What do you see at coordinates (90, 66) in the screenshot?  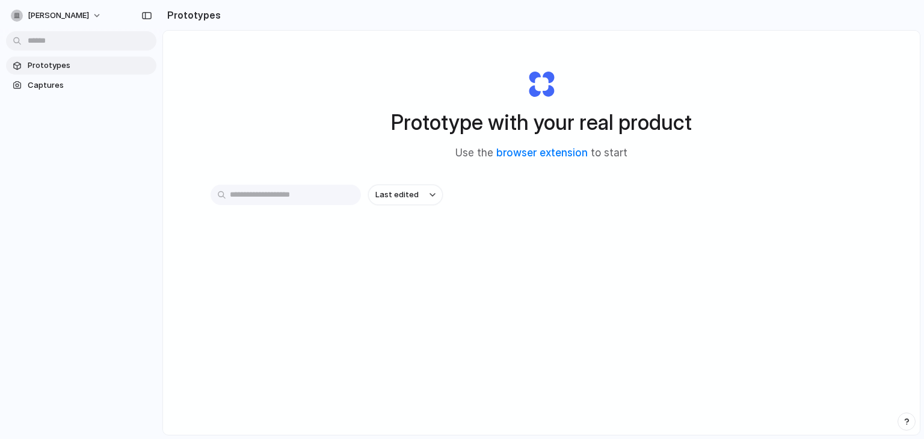 I see `span: Prototypes` at bounding box center [90, 66].